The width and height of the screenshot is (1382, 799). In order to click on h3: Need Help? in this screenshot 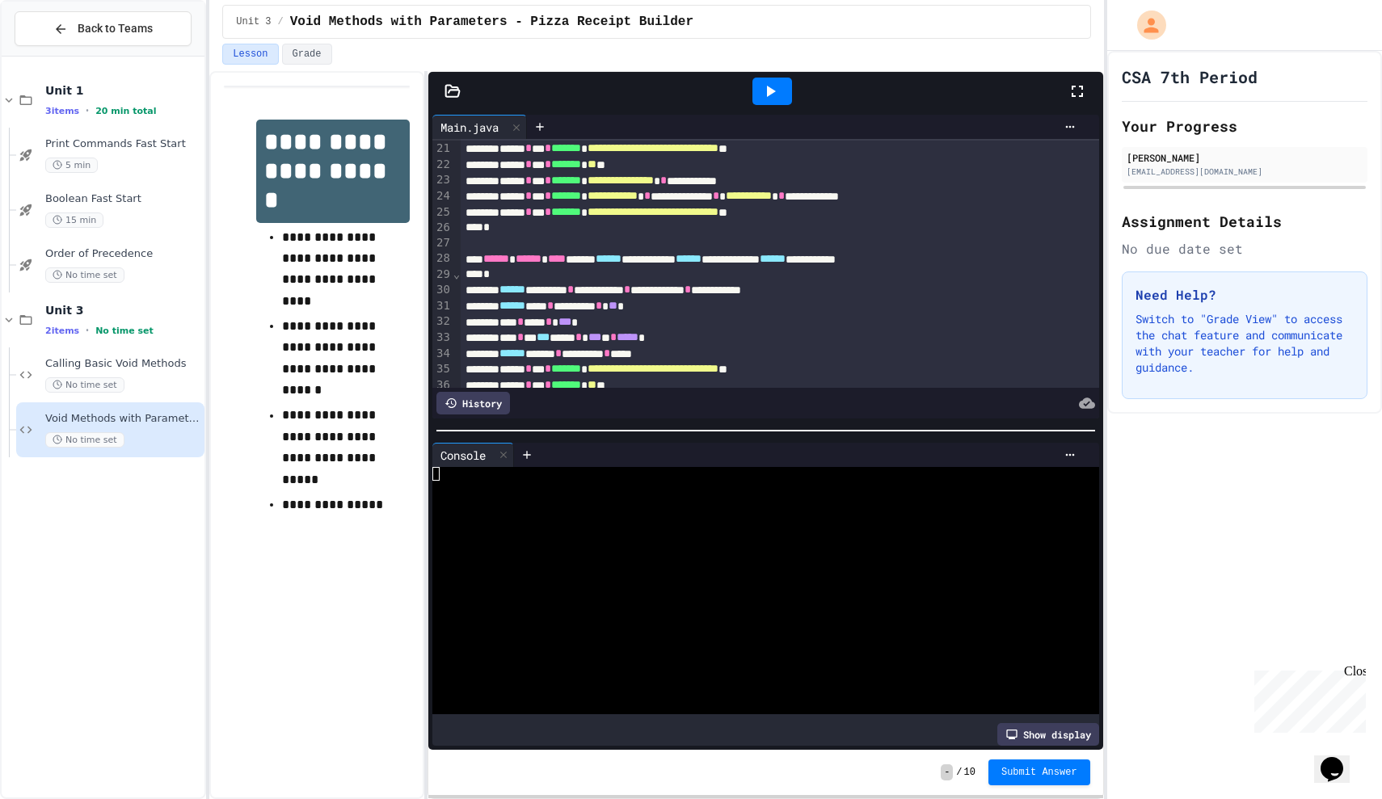, I will do `click(1244, 295)`.